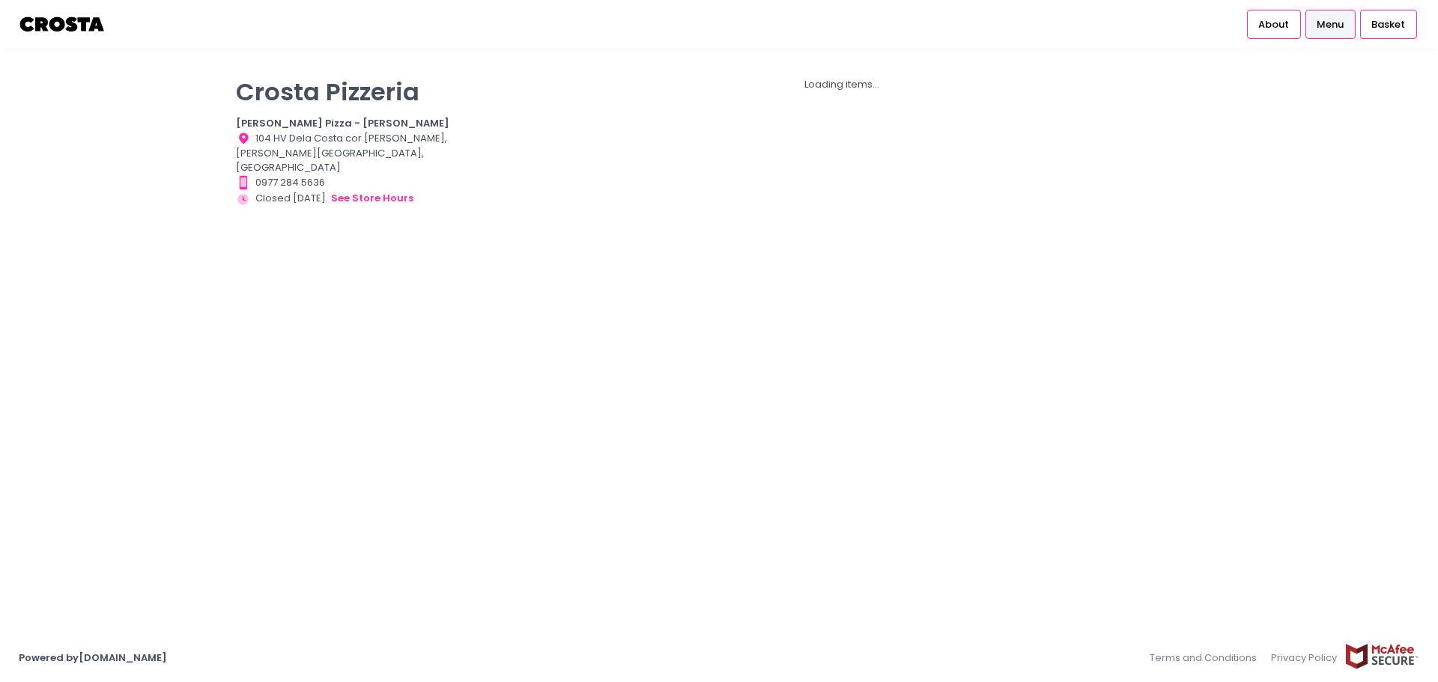 The height and width of the screenshot is (682, 1438). I want to click on span: About, so click(1273, 25).